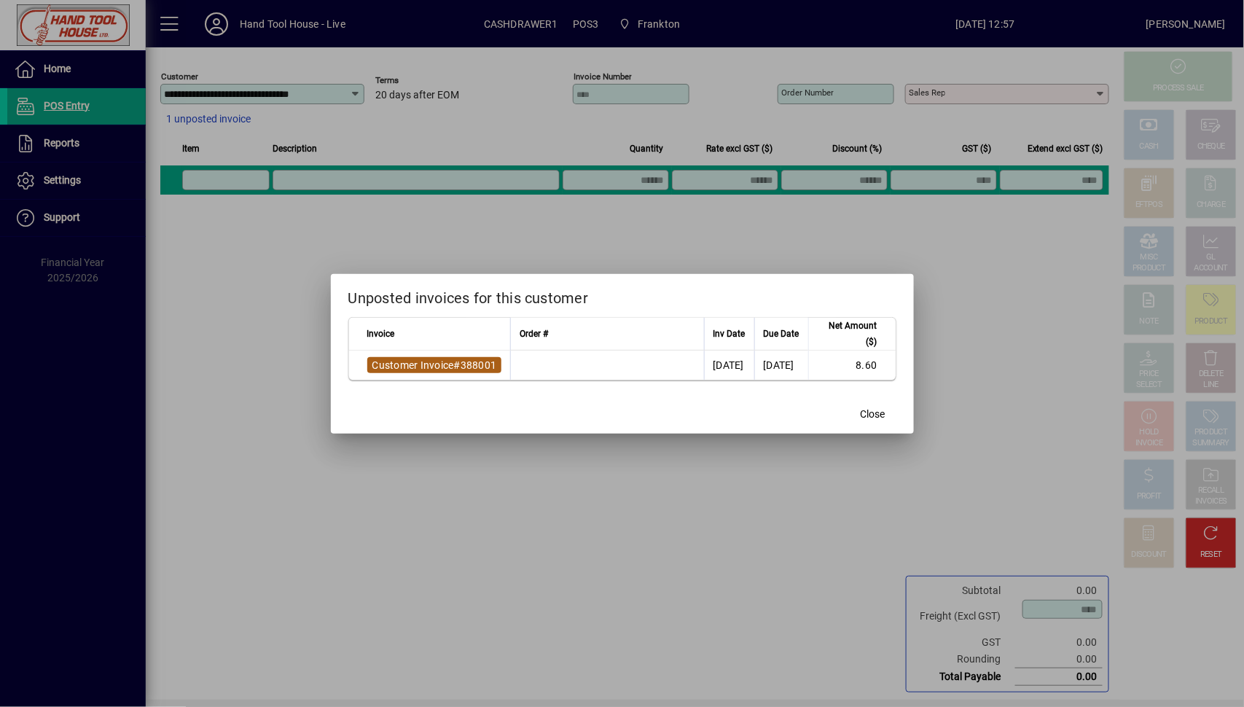  I want to click on span: Order #, so click(533, 334).